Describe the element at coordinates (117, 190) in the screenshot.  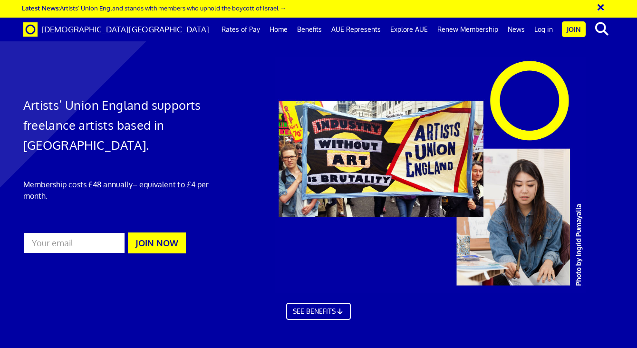
I see `p: Membership costs £48 annually – equivalent to £4 per month.` at that location.